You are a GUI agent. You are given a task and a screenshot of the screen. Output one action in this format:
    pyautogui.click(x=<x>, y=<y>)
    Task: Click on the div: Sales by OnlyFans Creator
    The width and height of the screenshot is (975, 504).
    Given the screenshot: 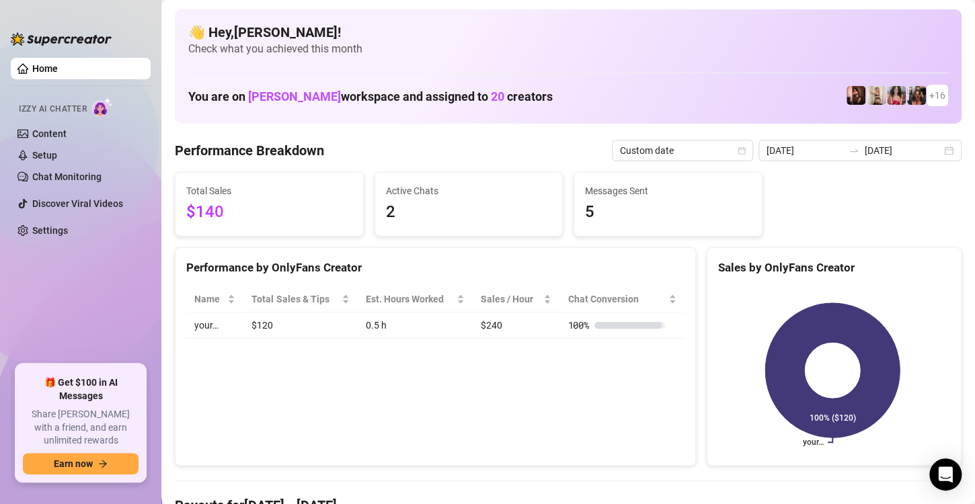 What is the action you would take?
    pyautogui.click(x=834, y=268)
    